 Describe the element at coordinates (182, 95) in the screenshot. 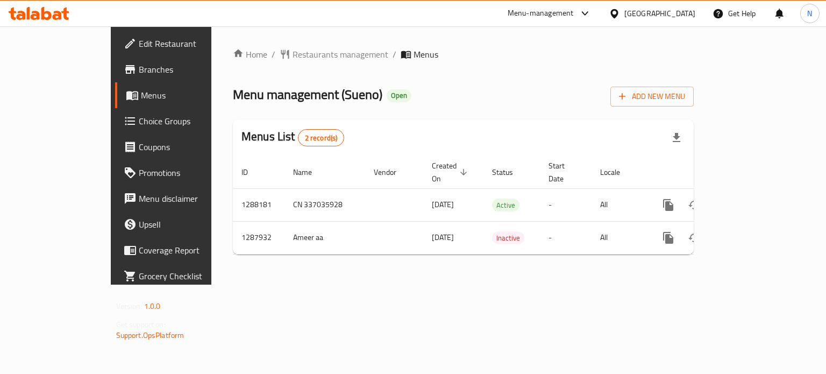

I see `a: Menus` at that location.